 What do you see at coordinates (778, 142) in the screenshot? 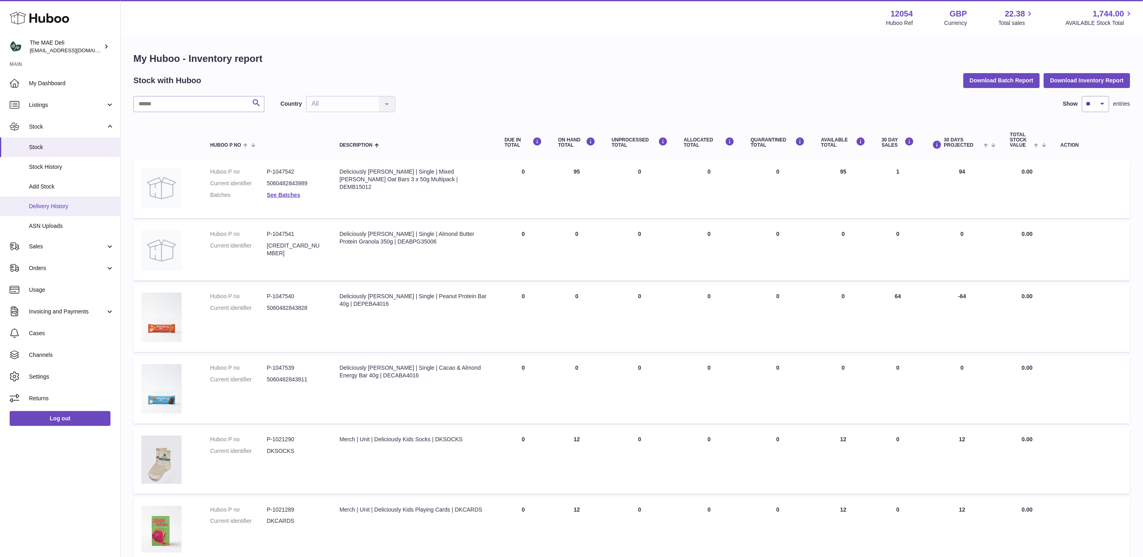
I see `div: QUARANTINED Total` at bounding box center [778, 142].